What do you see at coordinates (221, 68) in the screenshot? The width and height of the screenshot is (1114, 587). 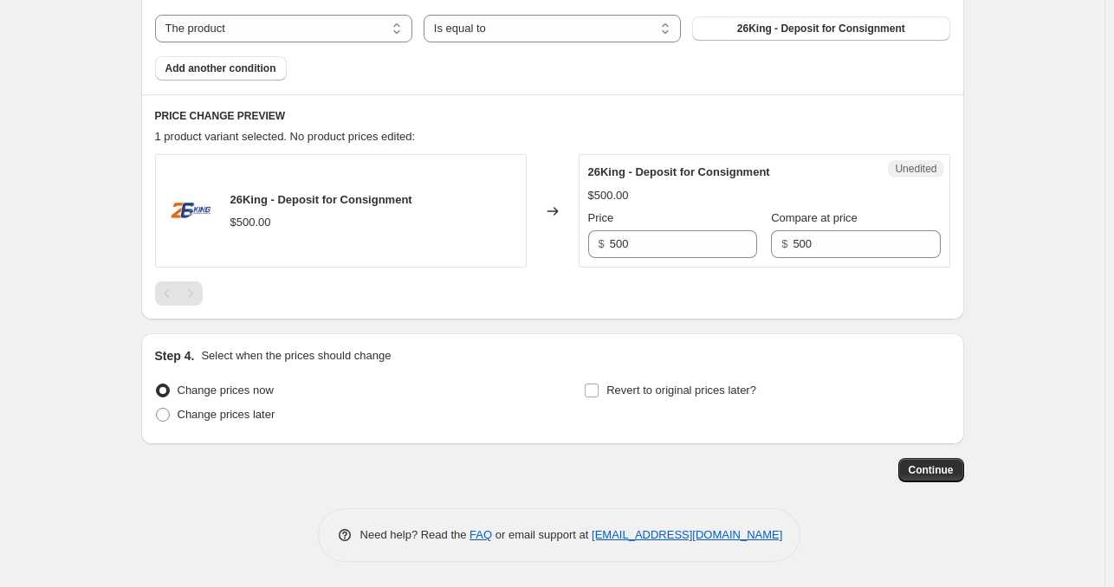 I see `span: Add another condition` at bounding box center [221, 68].